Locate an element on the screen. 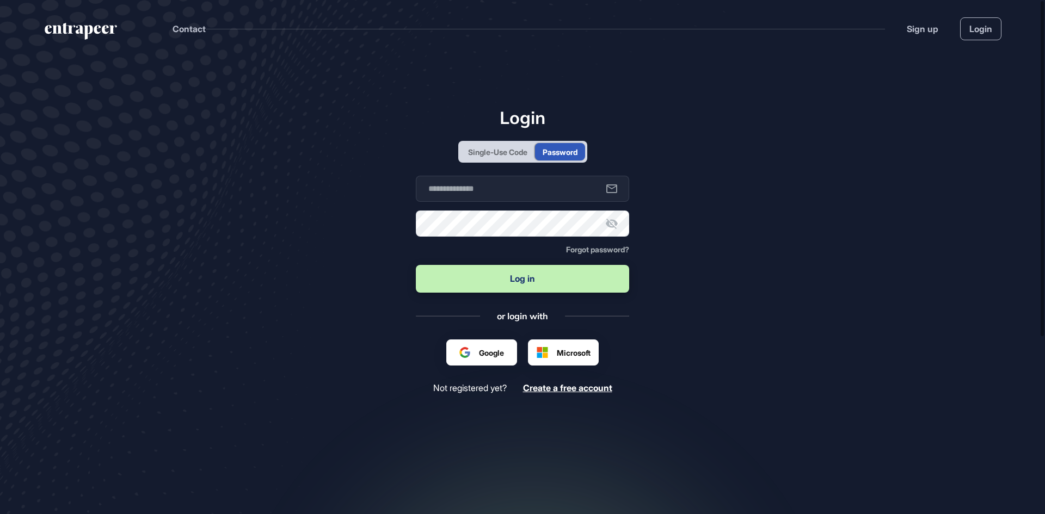 Image resolution: width=1045 pixels, height=514 pixels. span: Not registered yet? is located at coordinates (470, 388).